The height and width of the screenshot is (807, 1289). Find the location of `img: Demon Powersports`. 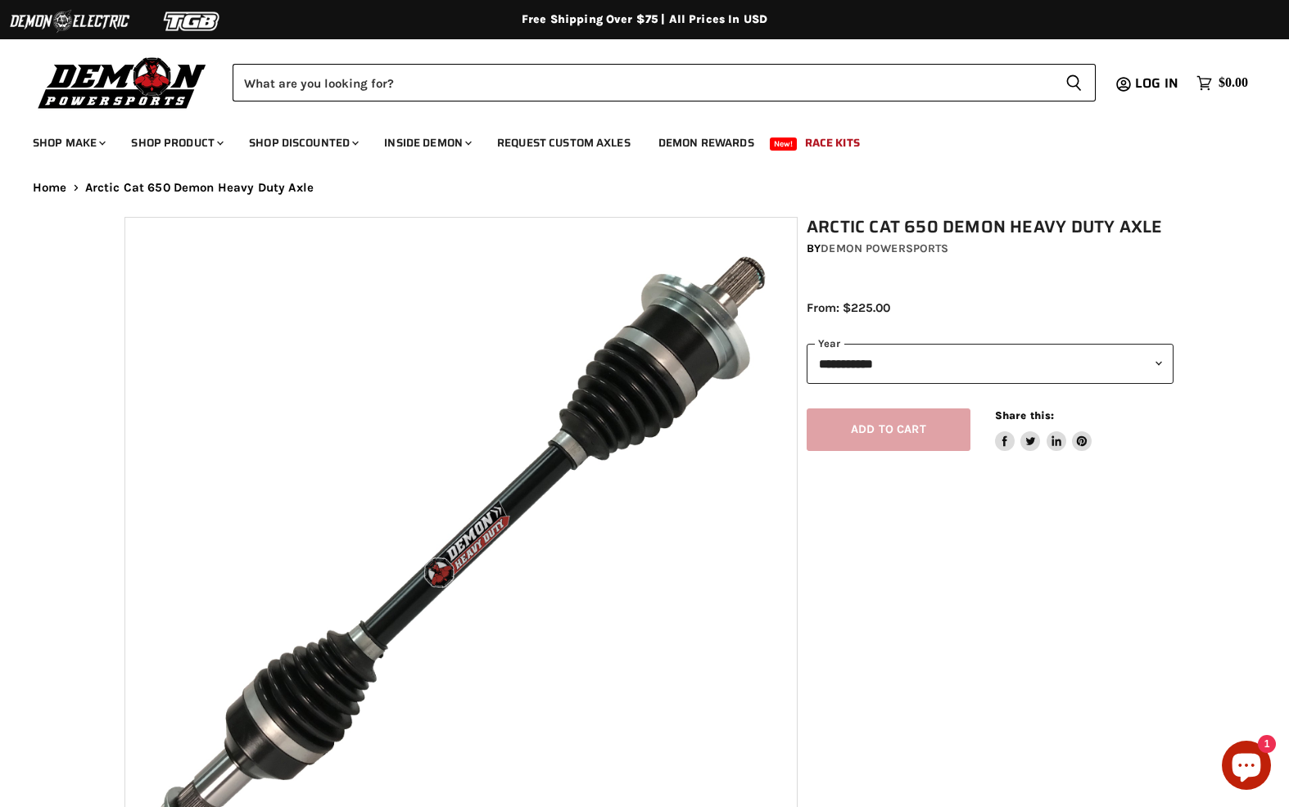

img: Demon Powersports is located at coordinates (122, 82).